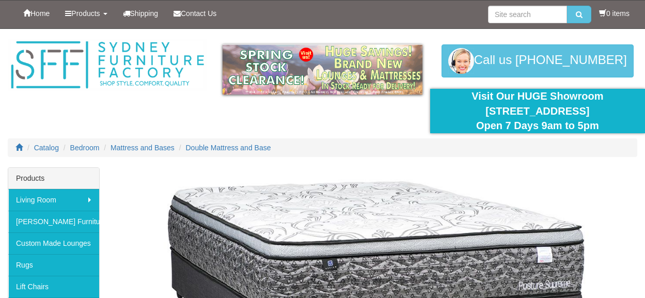  Describe the element at coordinates (54, 200) in the screenshot. I see `a: Living Room` at that location.